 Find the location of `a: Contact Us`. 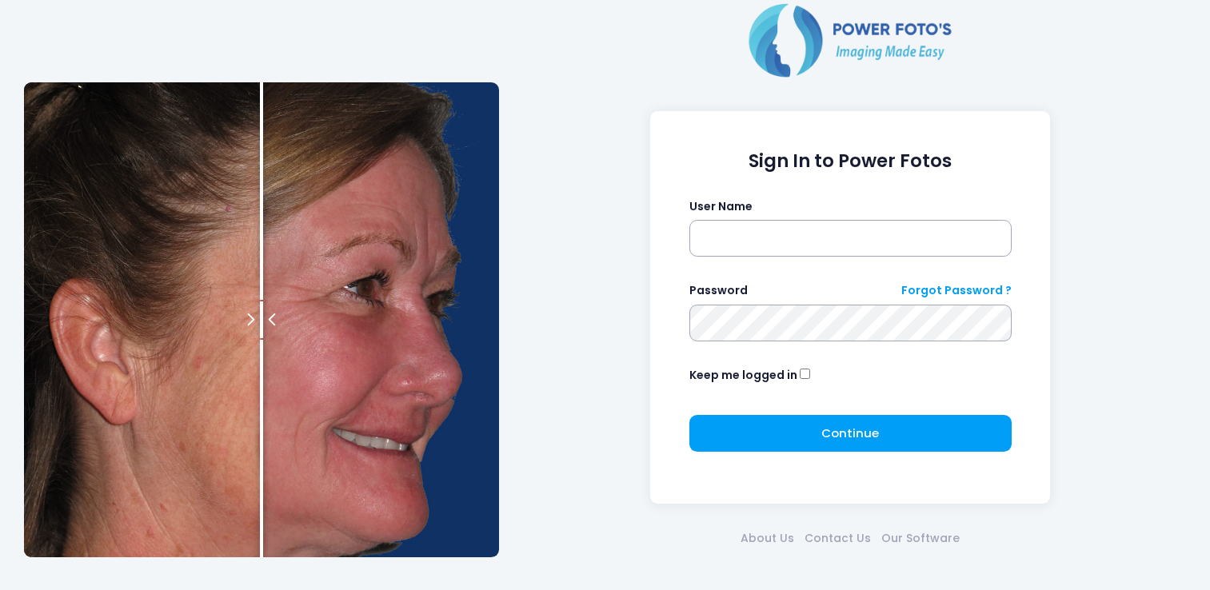

a: Contact Us is located at coordinates (838, 538).